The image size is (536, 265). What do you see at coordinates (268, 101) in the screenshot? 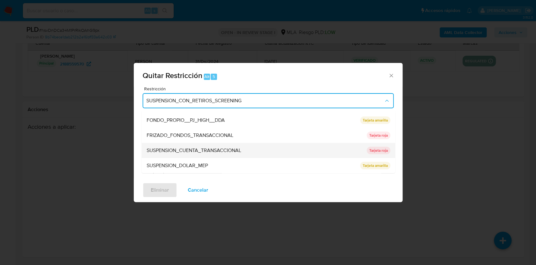
I see `button: Restriction` at bounding box center [268, 101].